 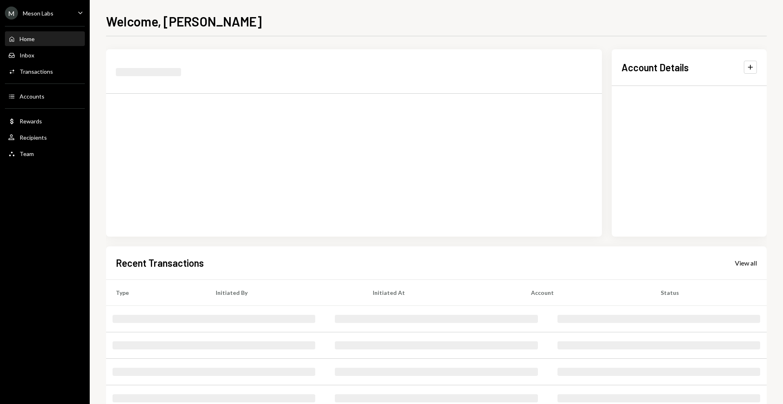 What do you see at coordinates (160, 263) in the screenshot?
I see `h2: Recent Transactions` at bounding box center [160, 263].